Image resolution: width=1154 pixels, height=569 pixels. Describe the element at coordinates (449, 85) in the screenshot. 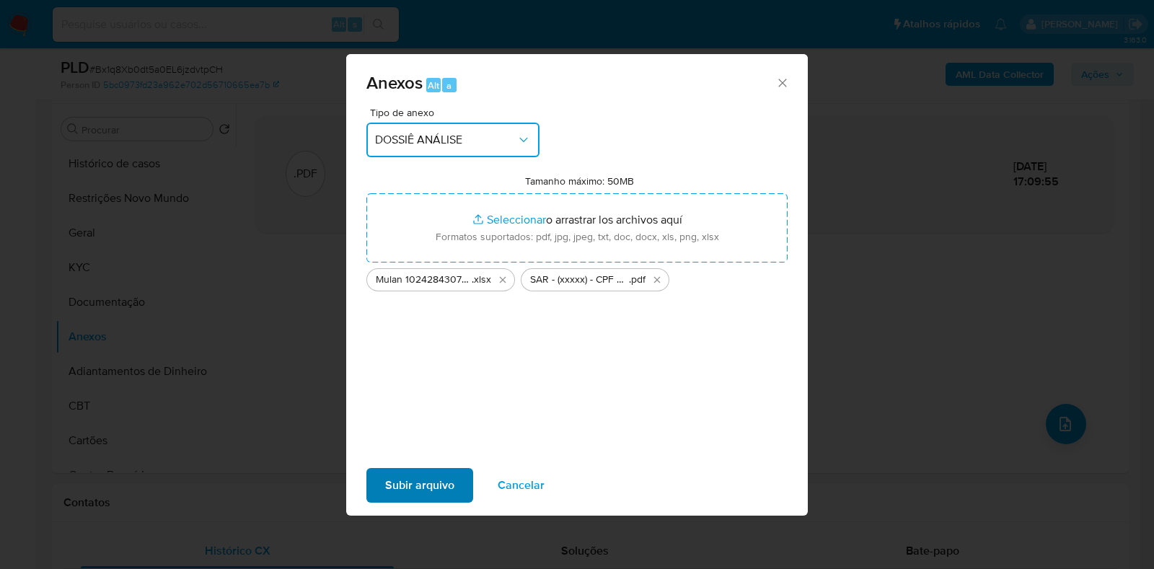

I see `span: a` at that location.